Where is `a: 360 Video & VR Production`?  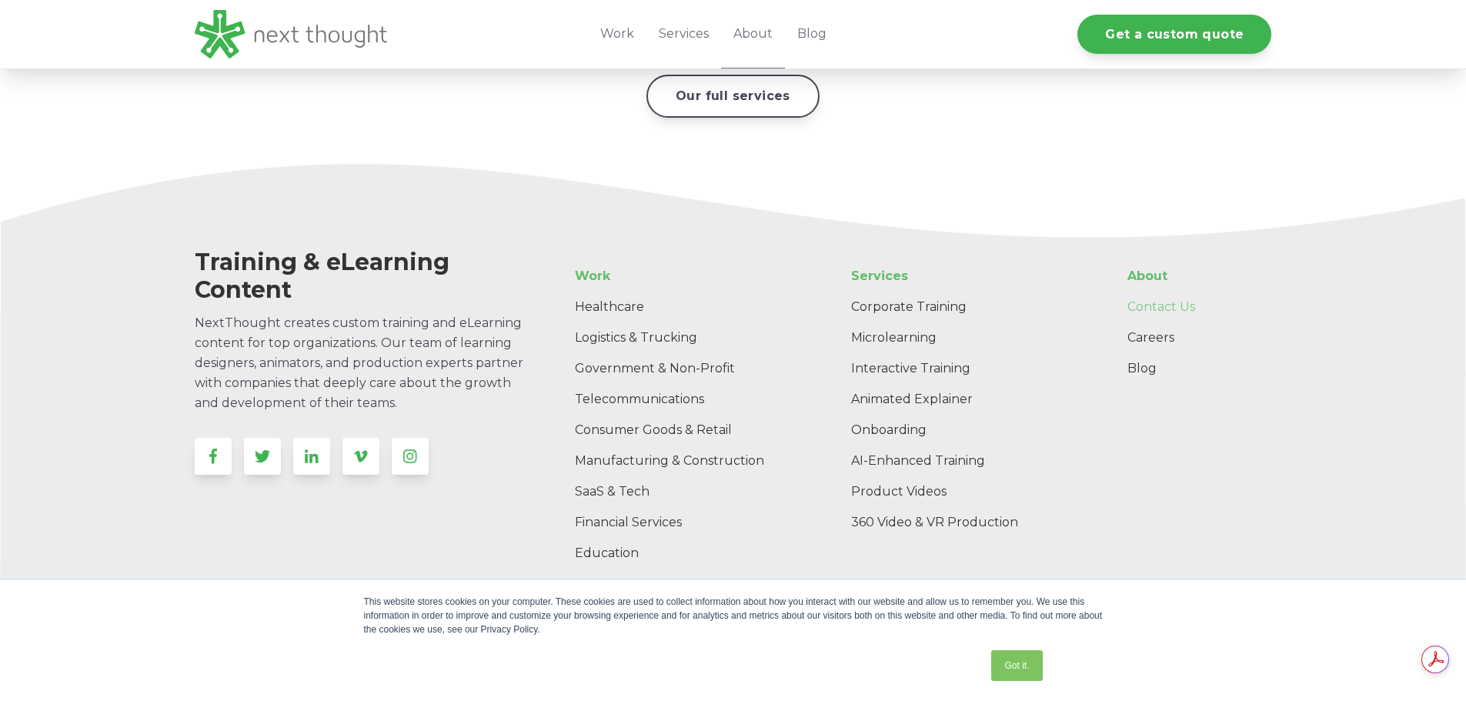 a: 360 Video & VR Production is located at coordinates (963, 523).